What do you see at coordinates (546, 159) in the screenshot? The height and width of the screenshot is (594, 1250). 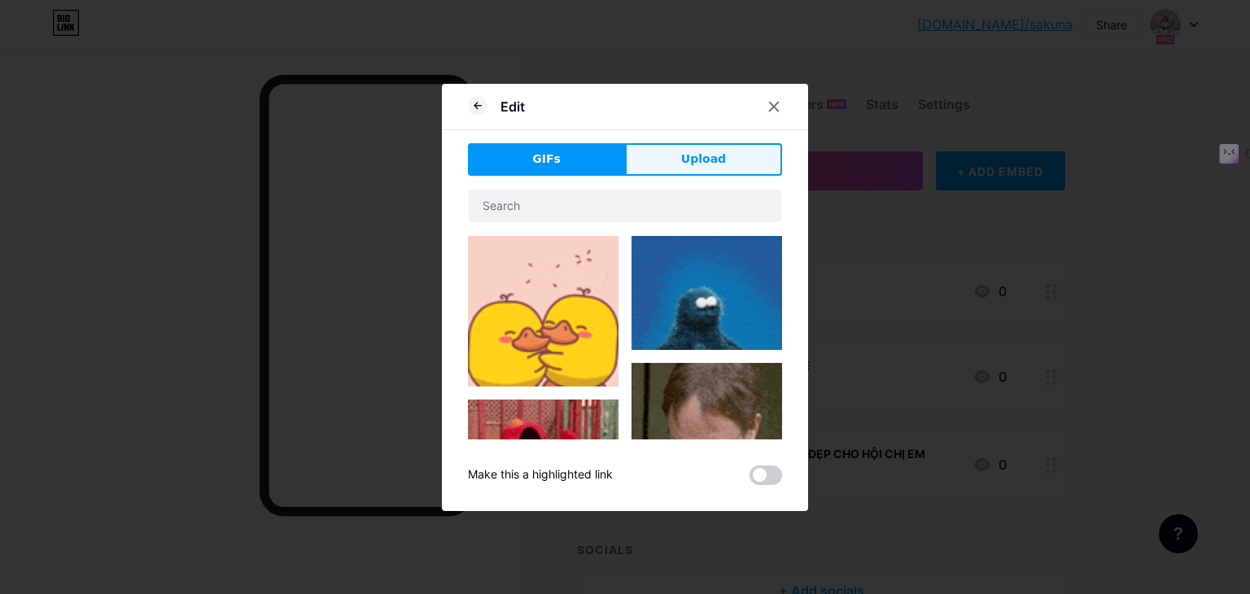 I see `span: GIFs` at bounding box center [546, 159].